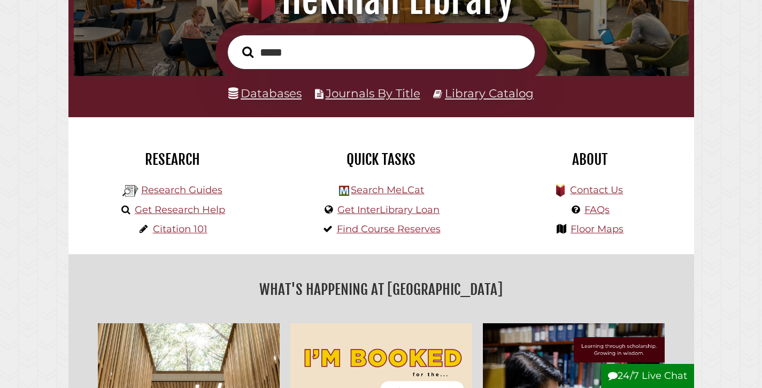 The height and width of the screenshot is (388, 762). What do you see at coordinates (597, 229) in the screenshot?
I see `a: Floor Maps` at bounding box center [597, 229].